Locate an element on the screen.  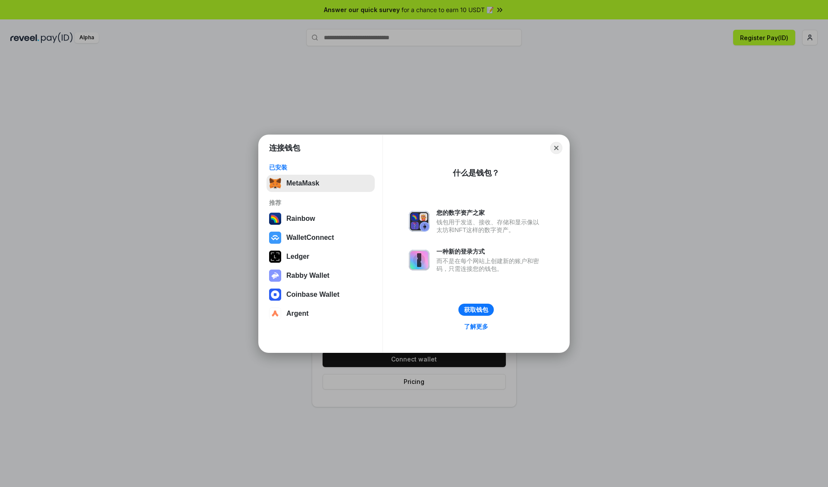
div: MetaMask is located at coordinates (303, 183).